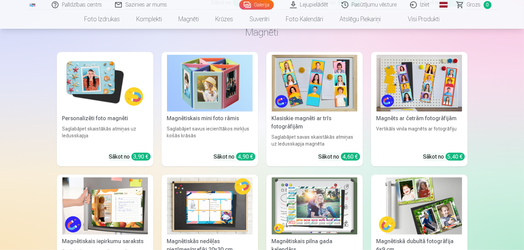 Image resolution: width=524 pixels, height=250 pixels. Describe the element at coordinates (314, 122) in the screenshot. I see `div: Klasiskie magnēti ar trīs fotogrāfijām` at that location.